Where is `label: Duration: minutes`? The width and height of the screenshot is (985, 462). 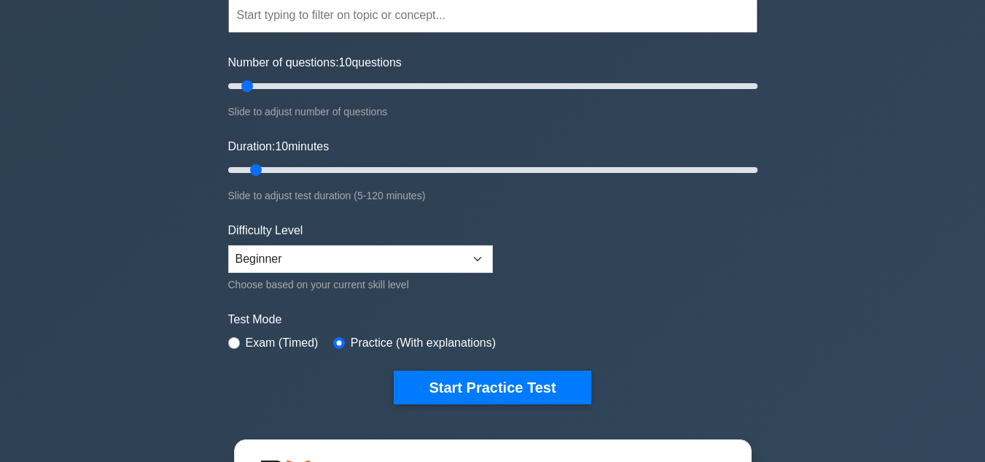
label: Duration: minutes is located at coordinates (279, 147).